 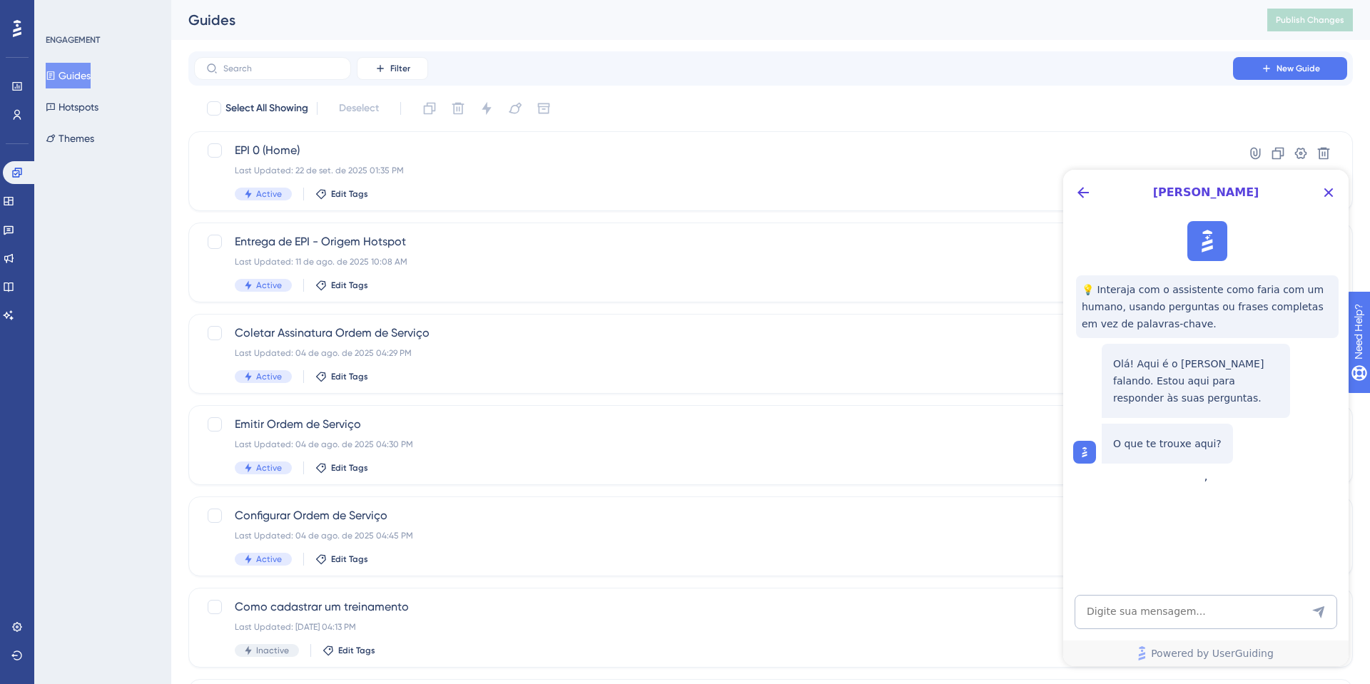 I want to click on div: ENGAGEMENT, so click(x=73, y=40).